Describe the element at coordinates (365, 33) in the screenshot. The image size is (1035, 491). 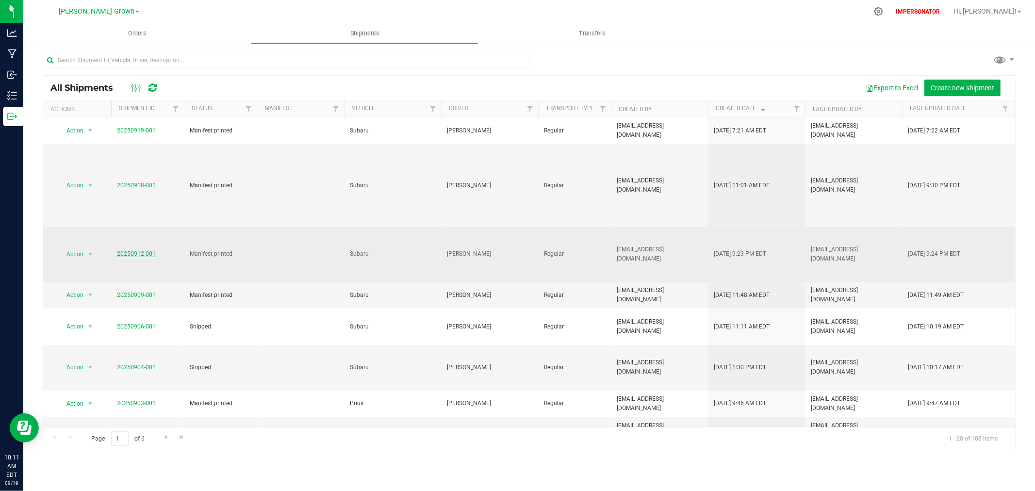
I see `span: Shipments` at that location.